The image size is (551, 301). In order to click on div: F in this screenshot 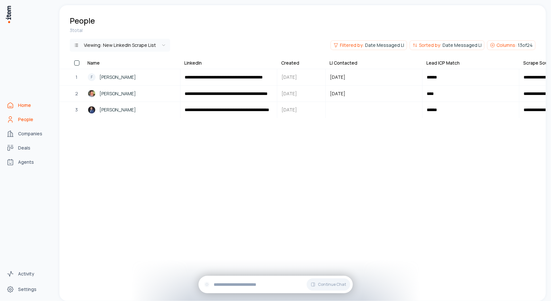, I will do `click(92, 77)`.